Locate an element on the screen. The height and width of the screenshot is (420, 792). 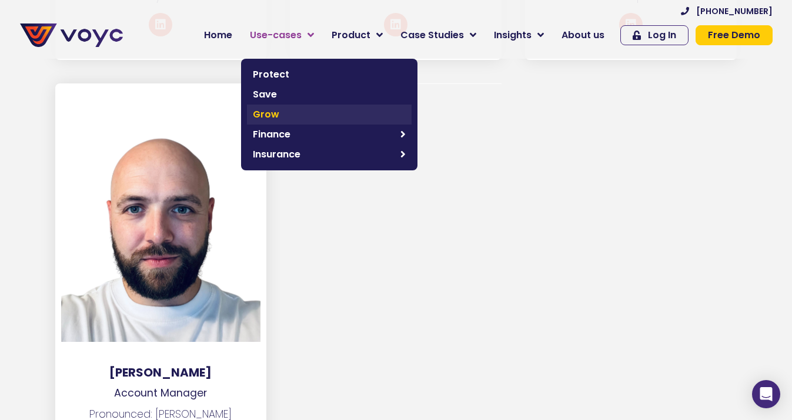
span: About us is located at coordinates (583, 35).